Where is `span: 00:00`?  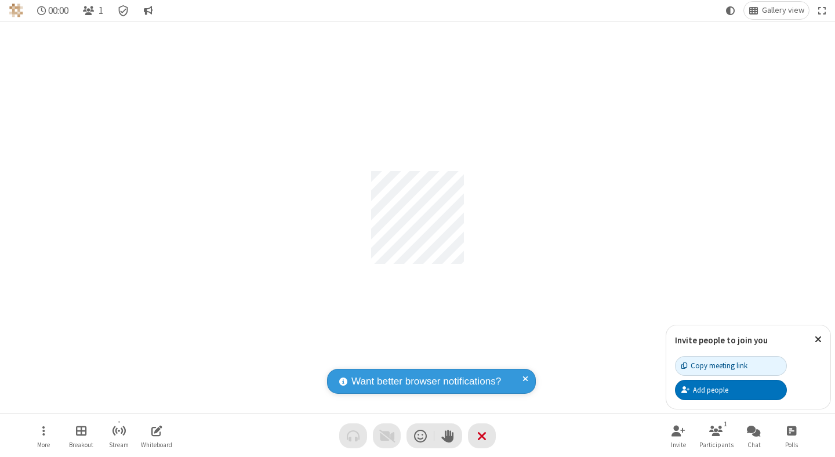 span: 00:00 is located at coordinates (58, 10).